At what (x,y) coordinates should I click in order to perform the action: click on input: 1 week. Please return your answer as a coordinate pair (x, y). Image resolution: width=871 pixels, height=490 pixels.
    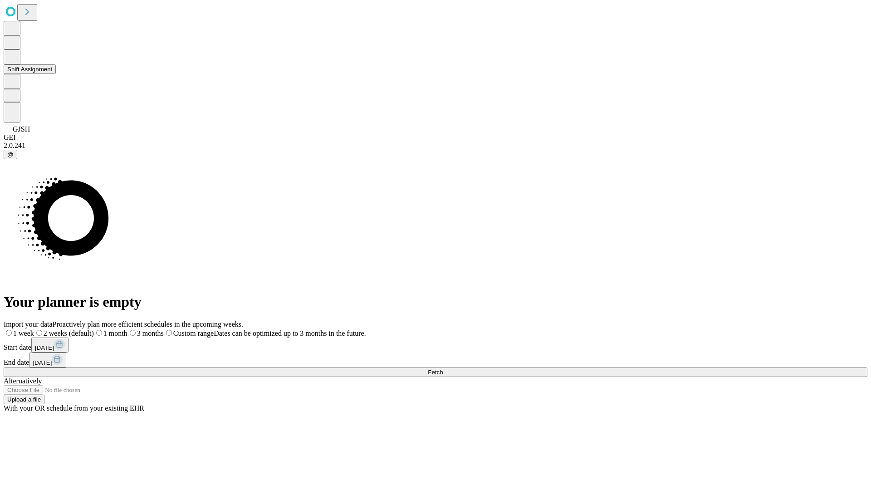
    Looking at the image, I should click on (9, 333).